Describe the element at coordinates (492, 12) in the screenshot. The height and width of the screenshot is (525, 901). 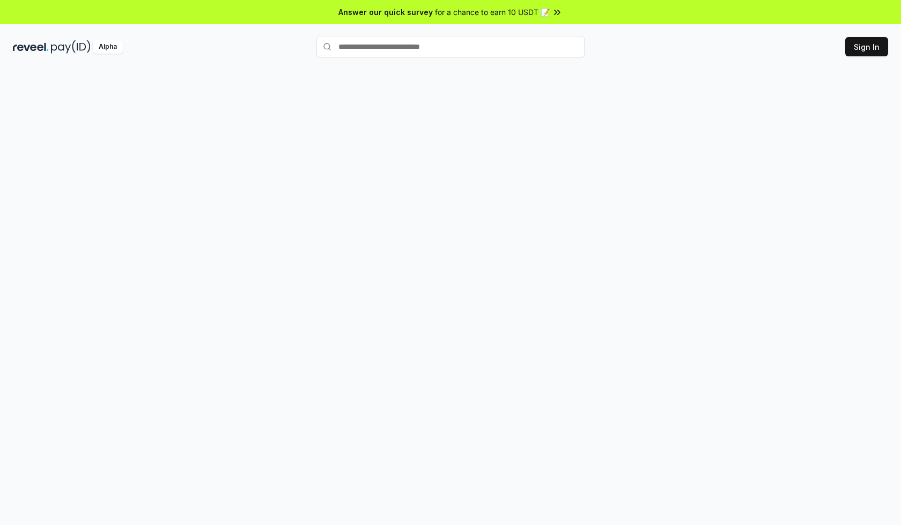
I see `span: for a chance to earn 10 USDT 📝` at that location.